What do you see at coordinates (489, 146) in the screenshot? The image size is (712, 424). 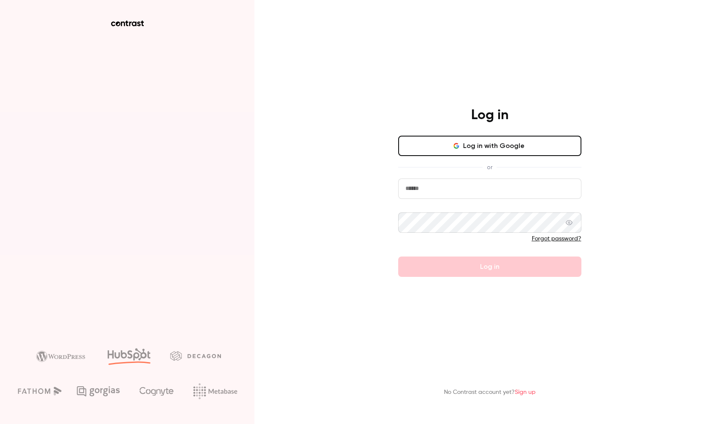 I see `button: Log in with Google` at bounding box center [489, 146].